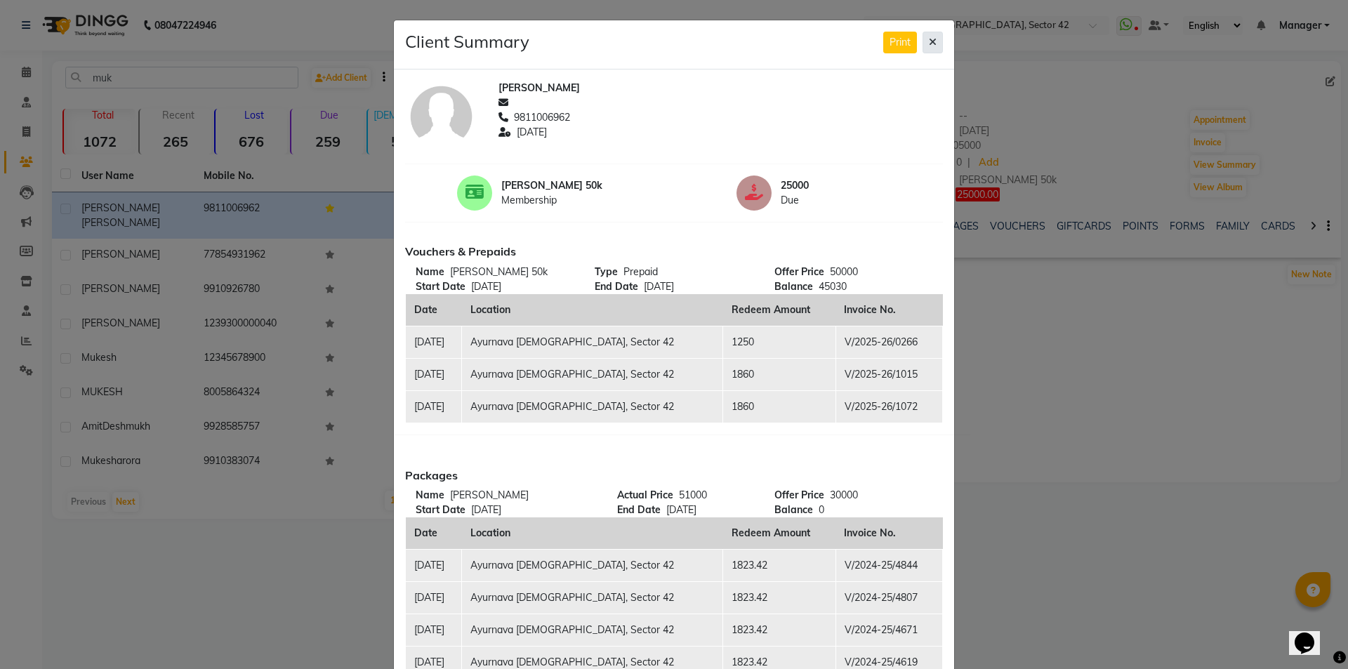  I want to click on span: 25000, so click(835, 185).